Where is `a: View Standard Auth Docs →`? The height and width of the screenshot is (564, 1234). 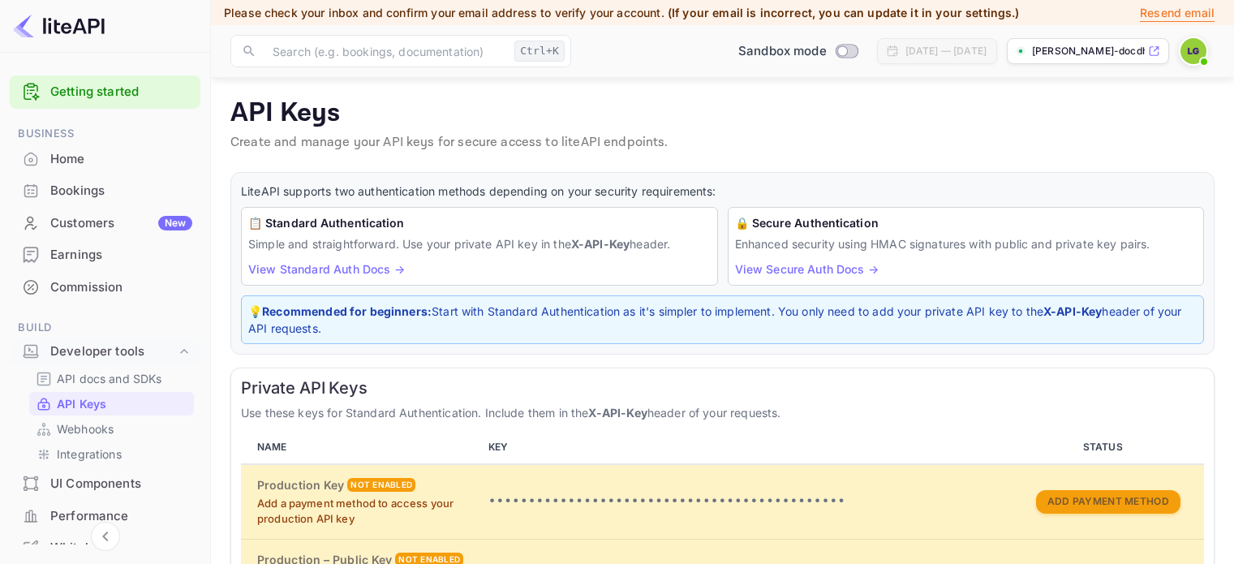
a: View Standard Auth Docs → is located at coordinates (326, 268).